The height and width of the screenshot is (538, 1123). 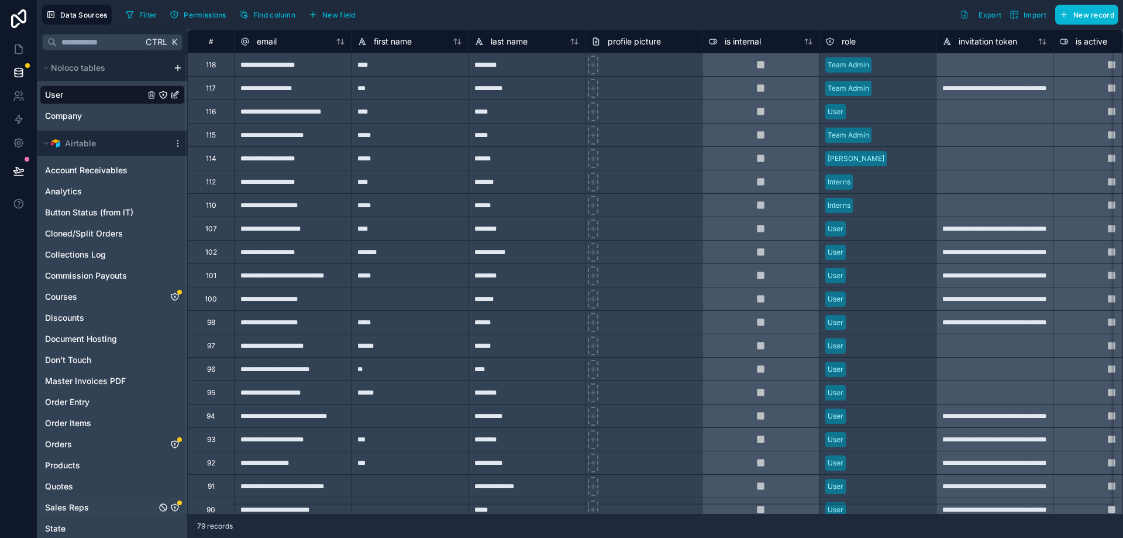 I want to click on span: Document Hosting, so click(x=81, y=339).